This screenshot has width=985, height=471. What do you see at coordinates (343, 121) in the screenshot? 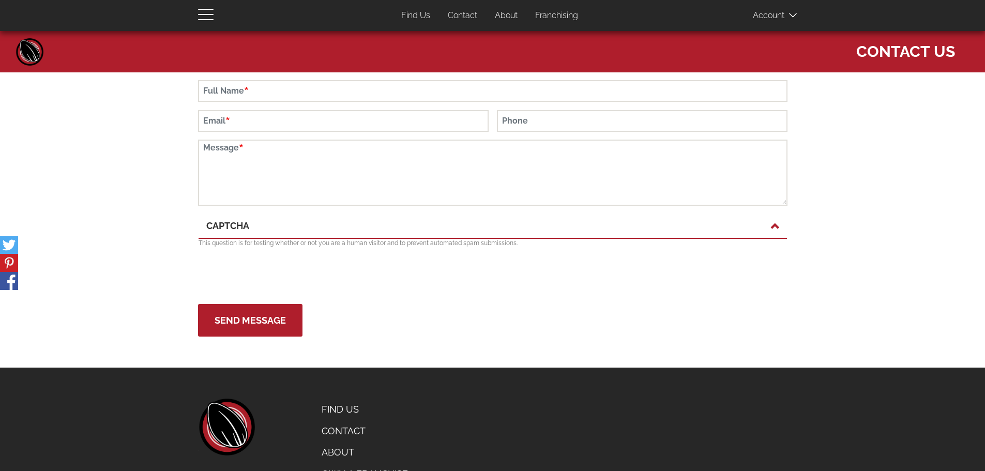
I see `input: Email` at bounding box center [343, 121].